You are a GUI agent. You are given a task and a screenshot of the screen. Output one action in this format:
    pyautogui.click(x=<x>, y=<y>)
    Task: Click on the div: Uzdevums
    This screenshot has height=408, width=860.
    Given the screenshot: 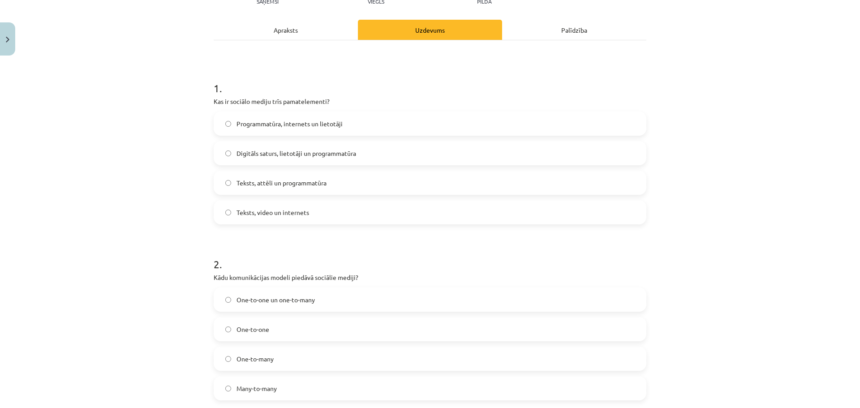 What is the action you would take?
    pyautogui.click(x=430, y=30)
    